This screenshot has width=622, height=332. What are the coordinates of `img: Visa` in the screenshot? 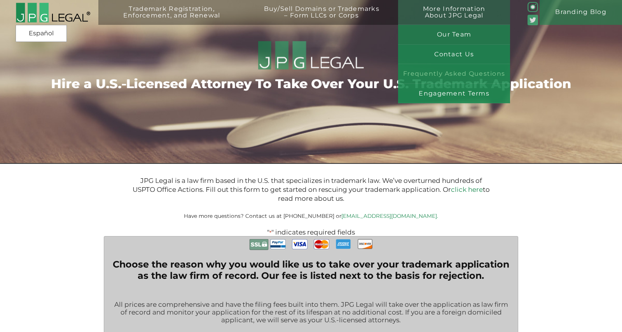 It's located at (300, 244).